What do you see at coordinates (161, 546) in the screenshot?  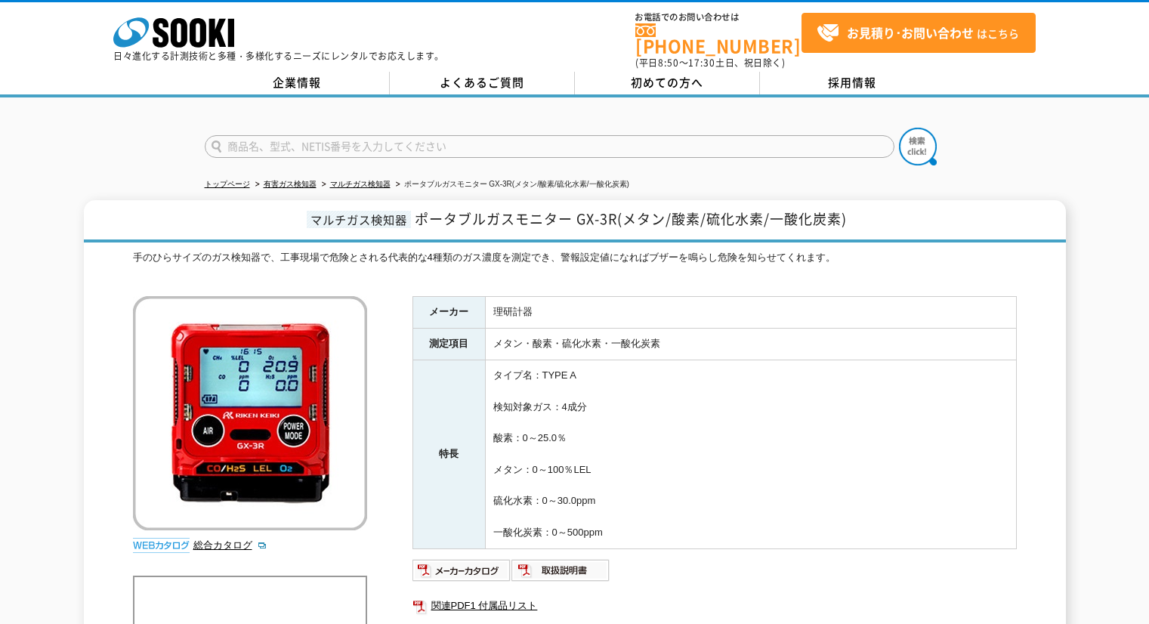 I see `img: webカタログ` at bounding box center [161, 546].